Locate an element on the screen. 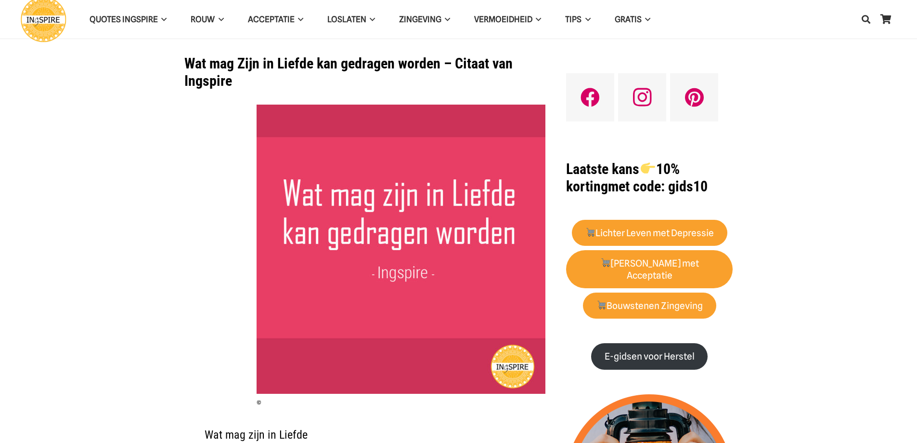  span: GRATIS is located at coordinates (629, 19).